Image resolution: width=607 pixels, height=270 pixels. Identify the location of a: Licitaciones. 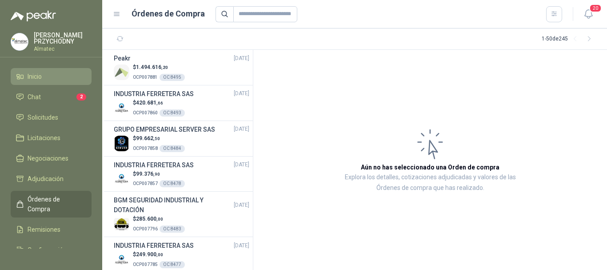
(51, 138).